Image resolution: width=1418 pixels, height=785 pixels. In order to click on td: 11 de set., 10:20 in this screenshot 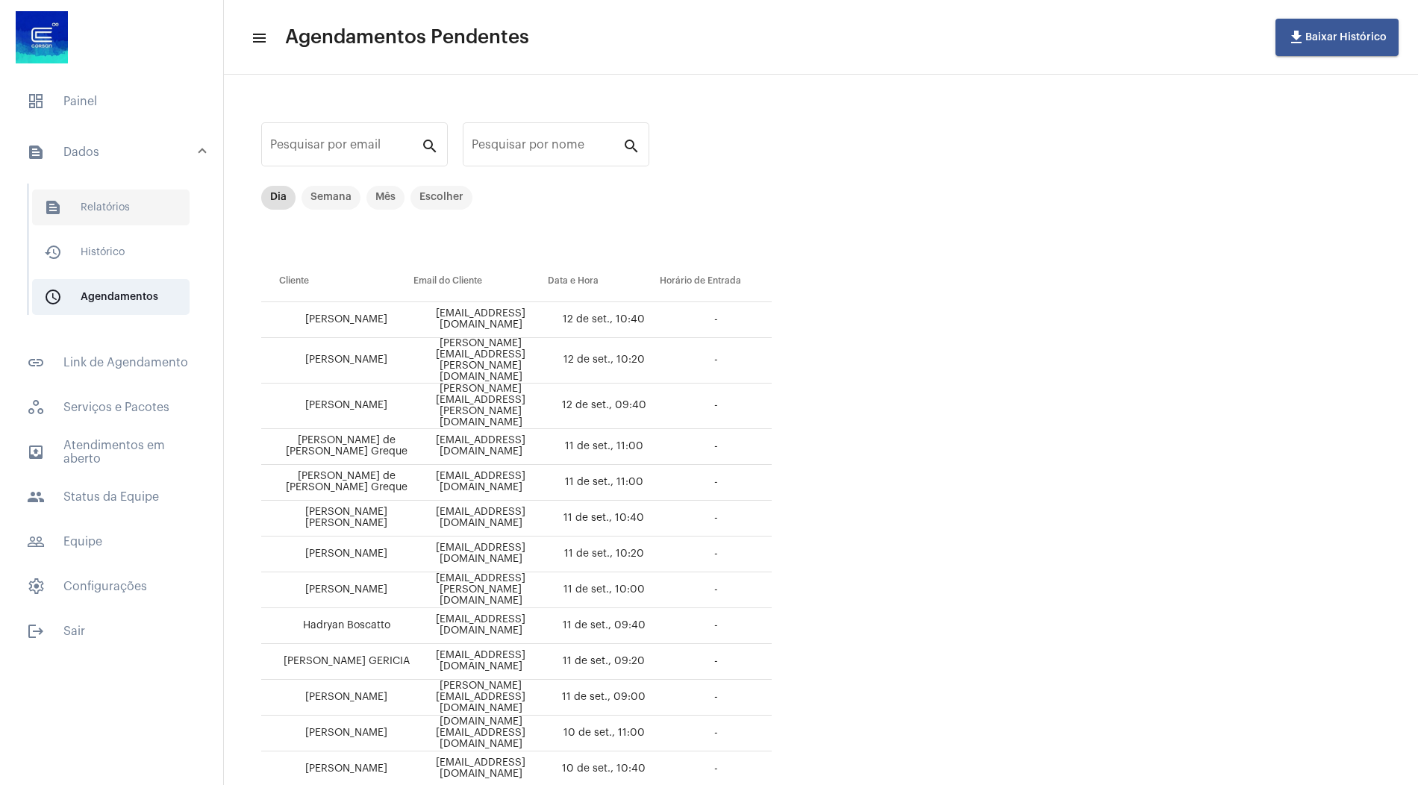, I will do `click(604, 555)`.